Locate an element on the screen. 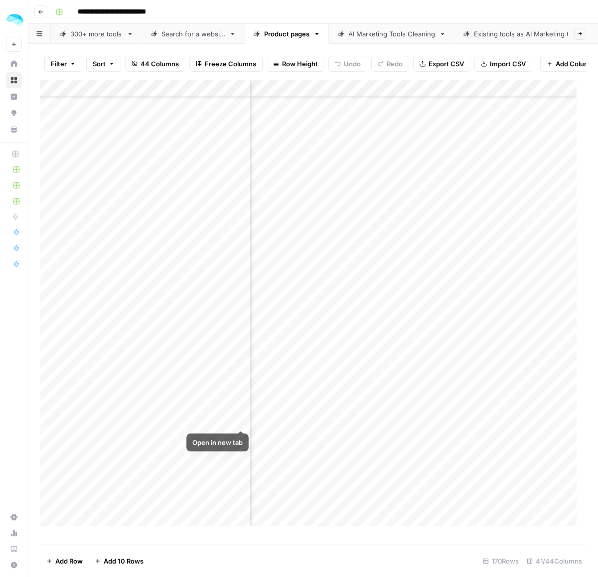 This screenshot has width=598, height=577. span: Row Height is located at coordinates (300, 64).